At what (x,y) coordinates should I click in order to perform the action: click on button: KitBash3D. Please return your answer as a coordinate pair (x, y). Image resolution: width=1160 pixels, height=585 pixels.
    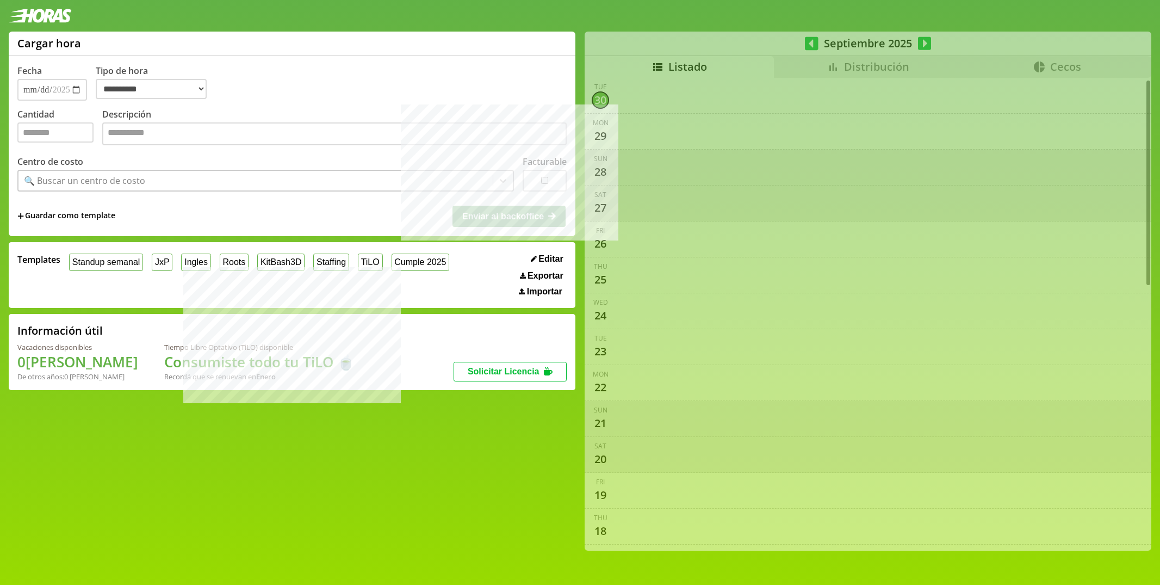
    Looking at the image, I should click on (281, 262).